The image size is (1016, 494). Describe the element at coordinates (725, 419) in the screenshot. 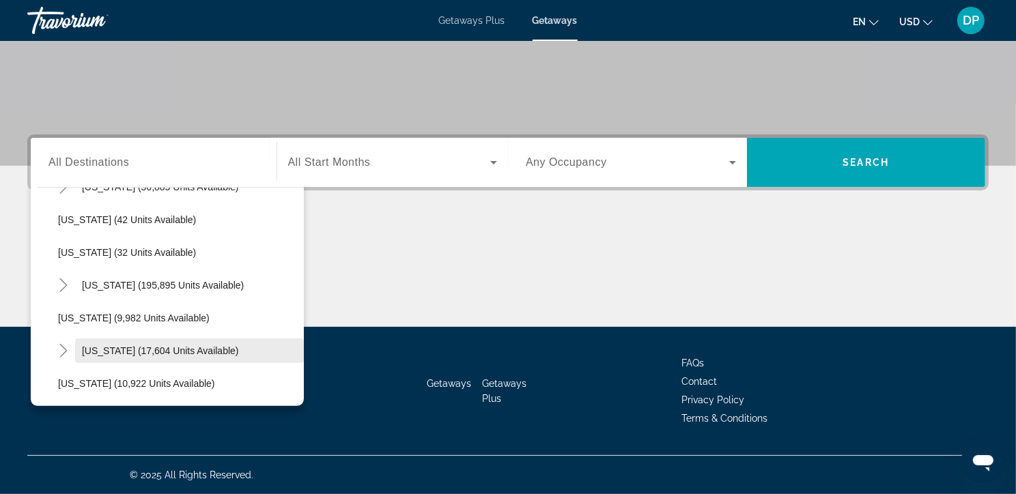

I see `a: Terms & Conditions` at that location.